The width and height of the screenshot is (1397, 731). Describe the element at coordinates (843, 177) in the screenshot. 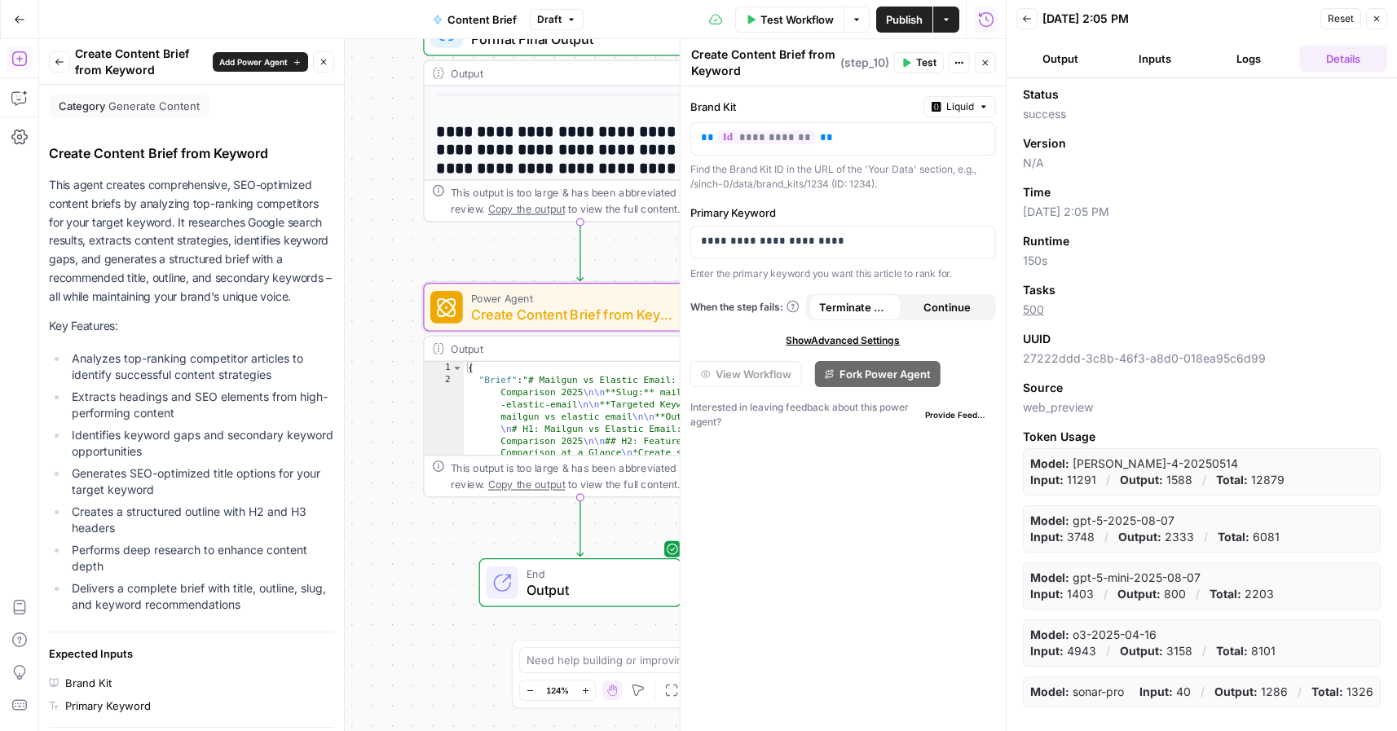

I see `div: Find the Brand Kit ID in the URL of the 'Your Data' section, e.g., /sinch-0/data/brand_kits/1234 ...` at that location.